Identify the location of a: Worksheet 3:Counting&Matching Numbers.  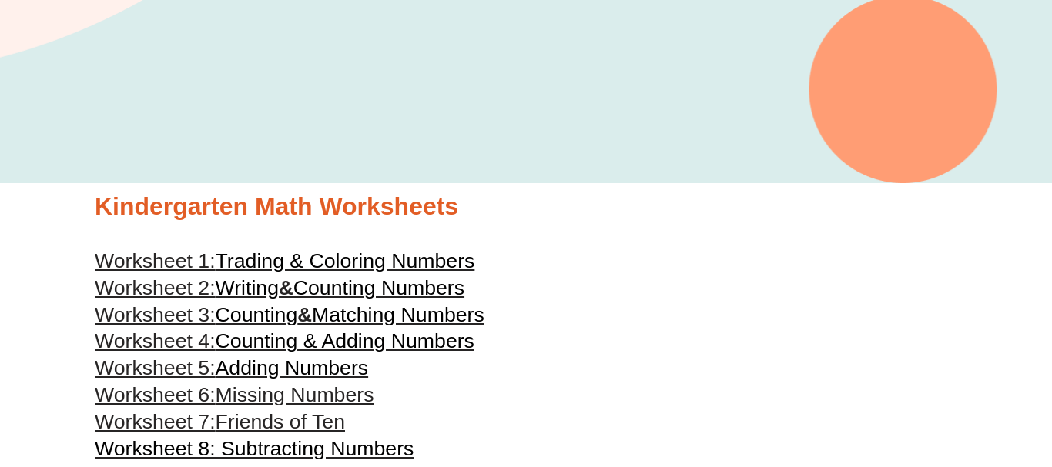
(289, 315).